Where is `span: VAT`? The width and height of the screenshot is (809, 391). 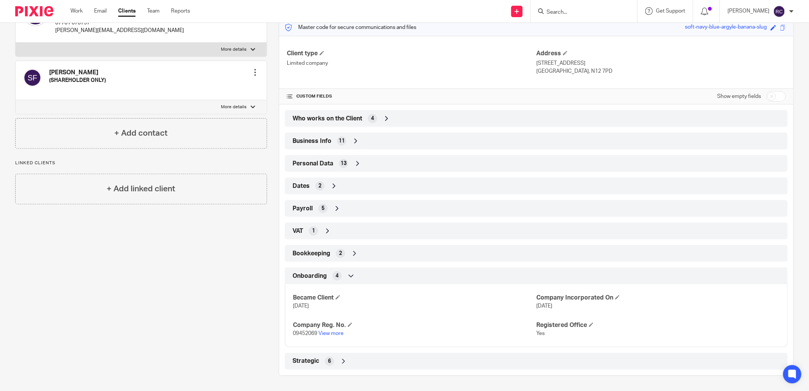
span: VAT is located at coordinates (298, 231).